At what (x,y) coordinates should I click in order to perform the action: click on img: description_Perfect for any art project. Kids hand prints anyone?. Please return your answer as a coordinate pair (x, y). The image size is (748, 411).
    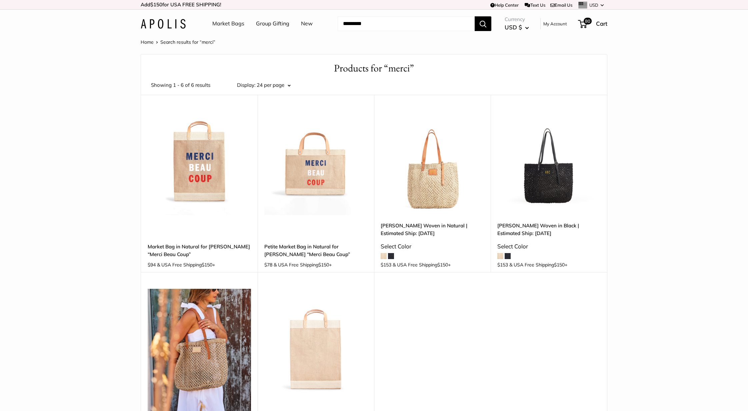
    Looking at the image, I should click on (316, 340).